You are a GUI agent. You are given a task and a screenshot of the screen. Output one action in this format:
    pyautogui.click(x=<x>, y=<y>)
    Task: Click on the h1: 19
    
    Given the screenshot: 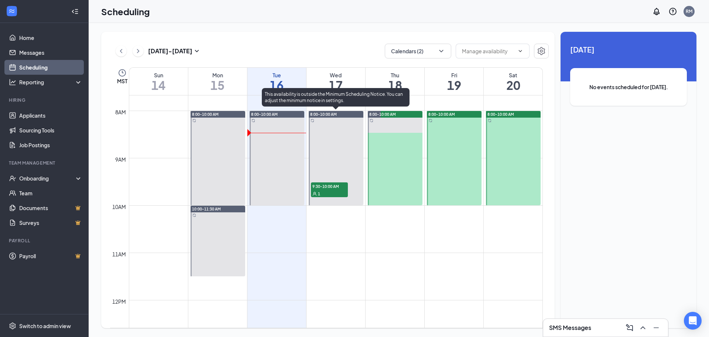 What is the action you would take?
    pyautogui.click(x=454, y=85)
    